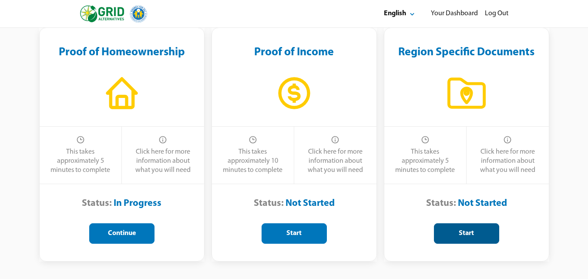 The width and height of the screenshot is (588, 279). Describe the element at coordinates (497, 13) in the screenshot. I see `div: Log Out` at that location.